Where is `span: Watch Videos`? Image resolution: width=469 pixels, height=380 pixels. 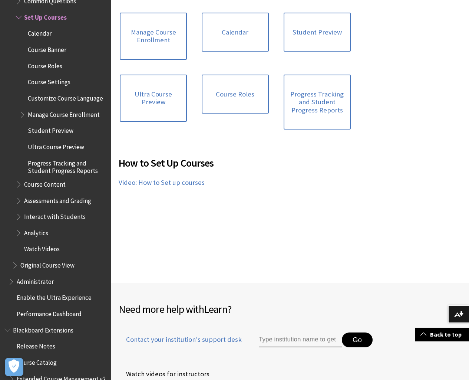
span: Watch Videos is located at coordinates (42, 248).